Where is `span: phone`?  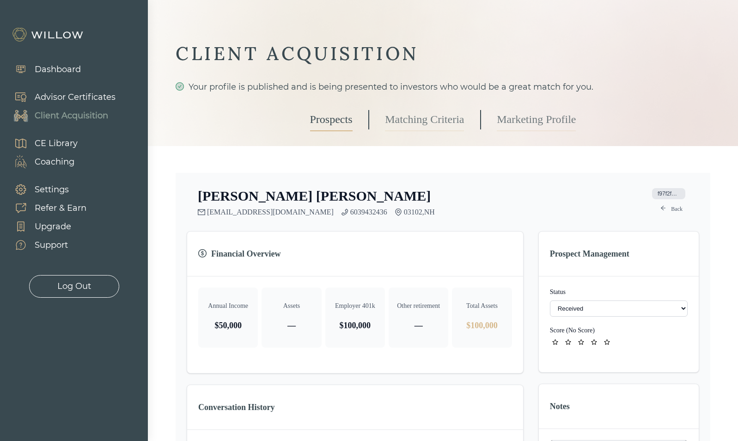
span: phone is located at coordinates (345, 212).